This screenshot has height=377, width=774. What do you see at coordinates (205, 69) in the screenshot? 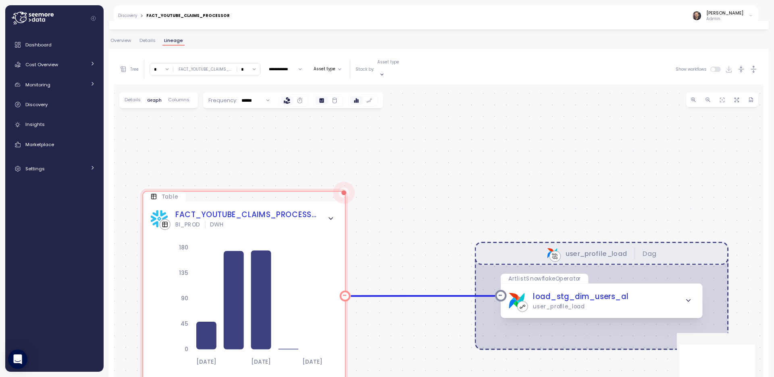
I see `div: FACT_YOUTUBE_CLAIMS_ ...` at bounding box center [205, 69].